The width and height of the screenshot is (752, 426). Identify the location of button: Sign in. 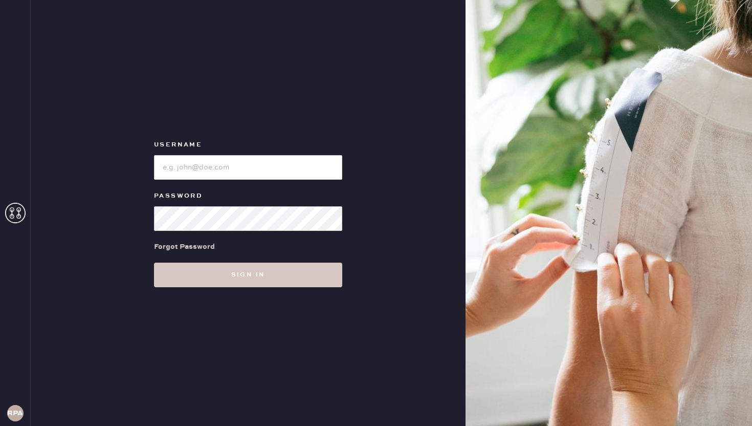
(248, 275).